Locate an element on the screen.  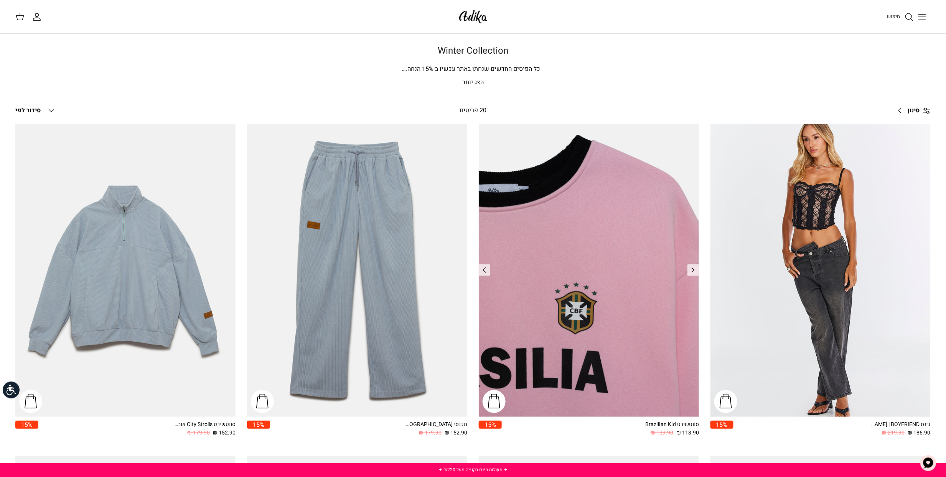
span: סינון is located at coordinates (913, 111).